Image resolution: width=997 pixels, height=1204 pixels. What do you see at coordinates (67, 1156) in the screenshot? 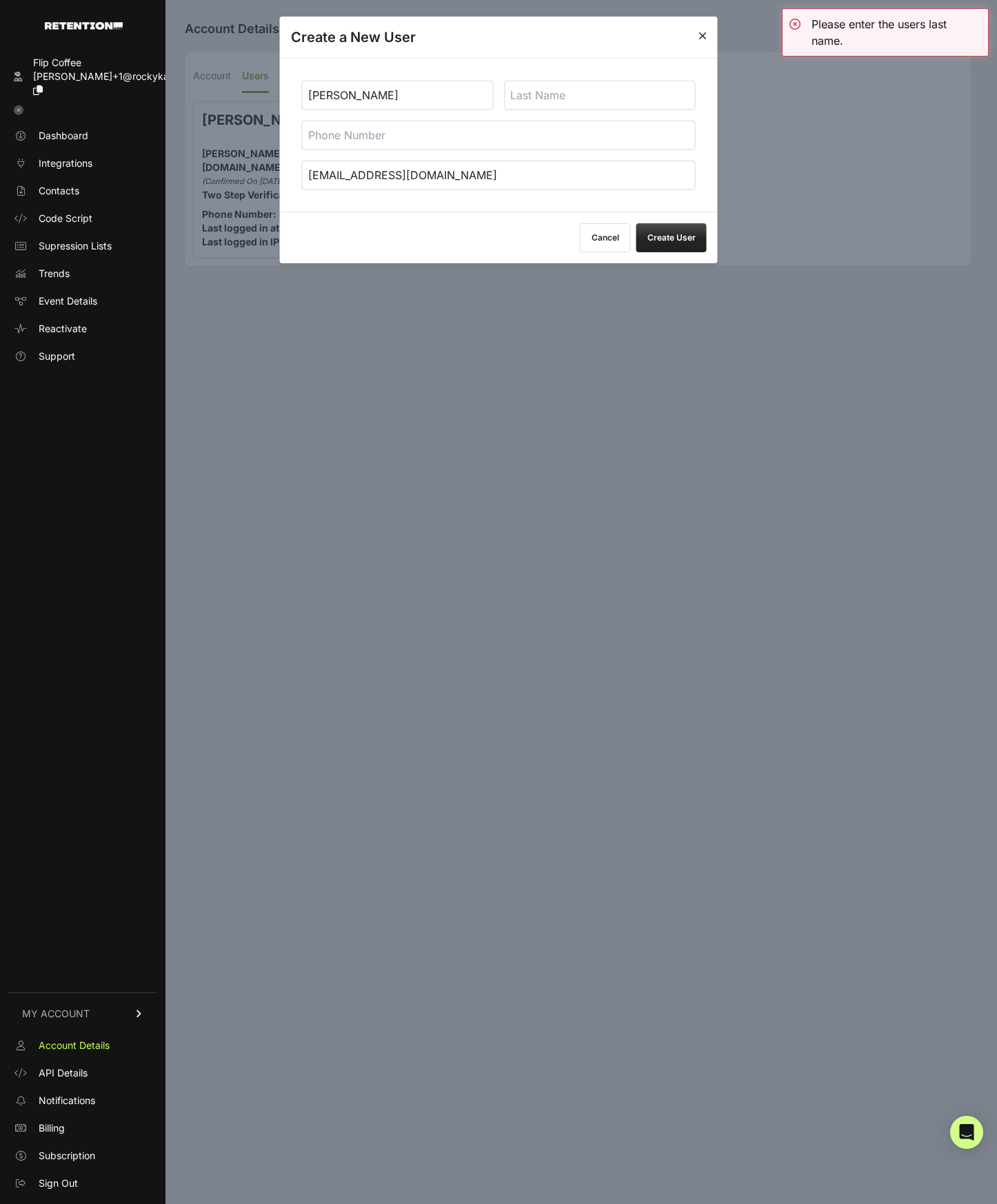
I see `span: Subscription` at bounding box center [67, 1156].